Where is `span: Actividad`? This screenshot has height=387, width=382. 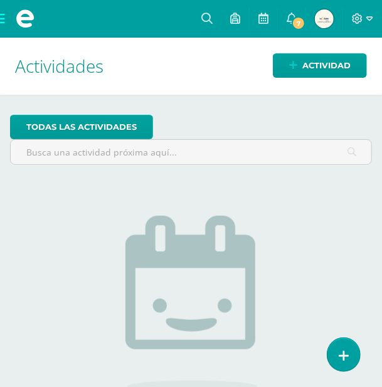 span: Actividad is located at coordinates (326, 65).